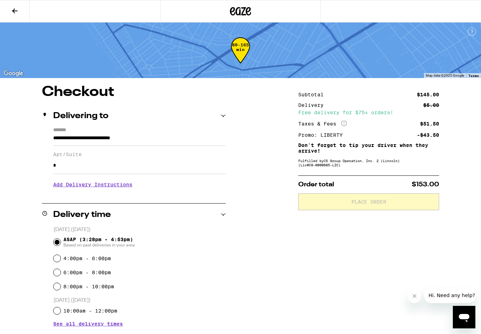 Image resolution: width=481 pixels, height=334 pixels. Describe the element at coordinates (445, 75) in the screenshot. I see `span: Map data ©2025 Google` at that location.